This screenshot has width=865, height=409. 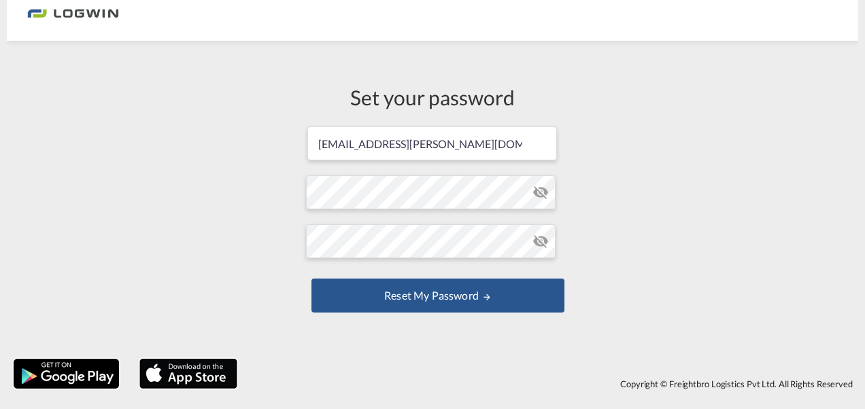 What do you see at coordinates (433, 97) in the screenshot?
I see `div: Set your password` at bounding box center [433, 97].